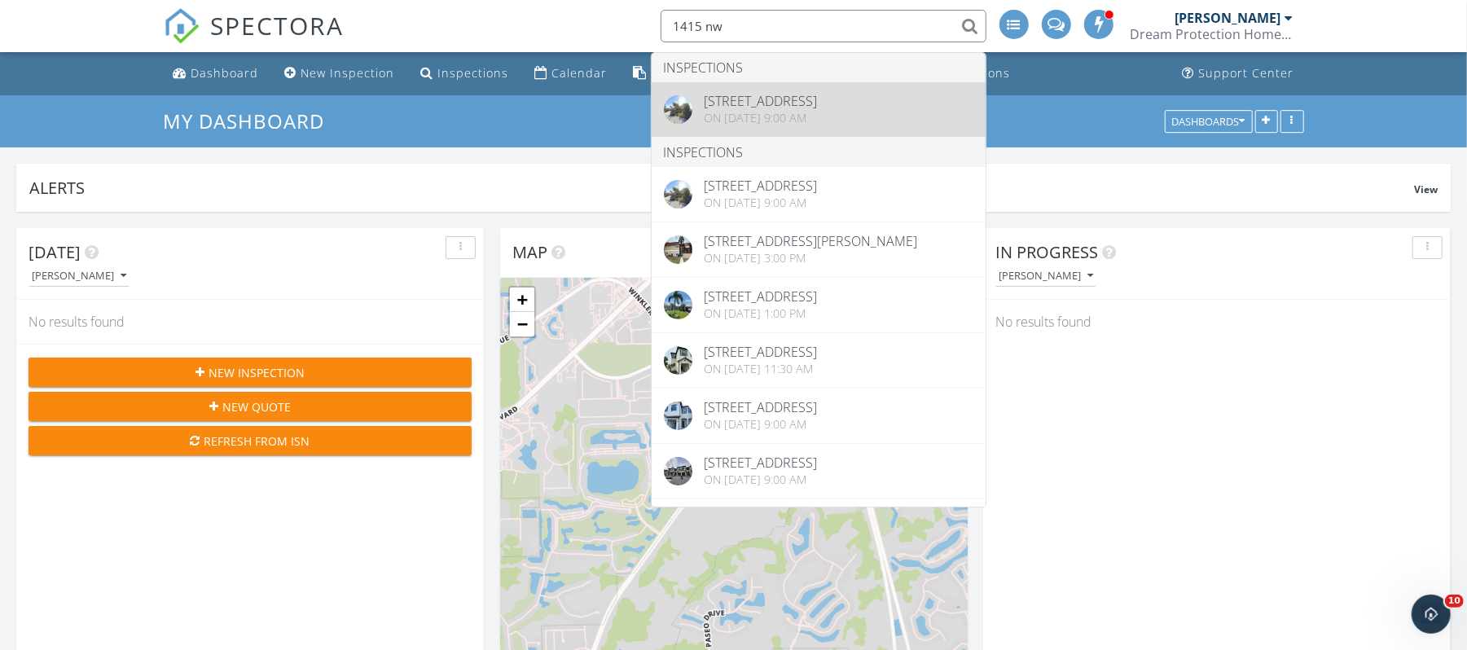 The height and width of the screenshot is (650, 1467). I want to click on span: 10, so click(1454, 601).